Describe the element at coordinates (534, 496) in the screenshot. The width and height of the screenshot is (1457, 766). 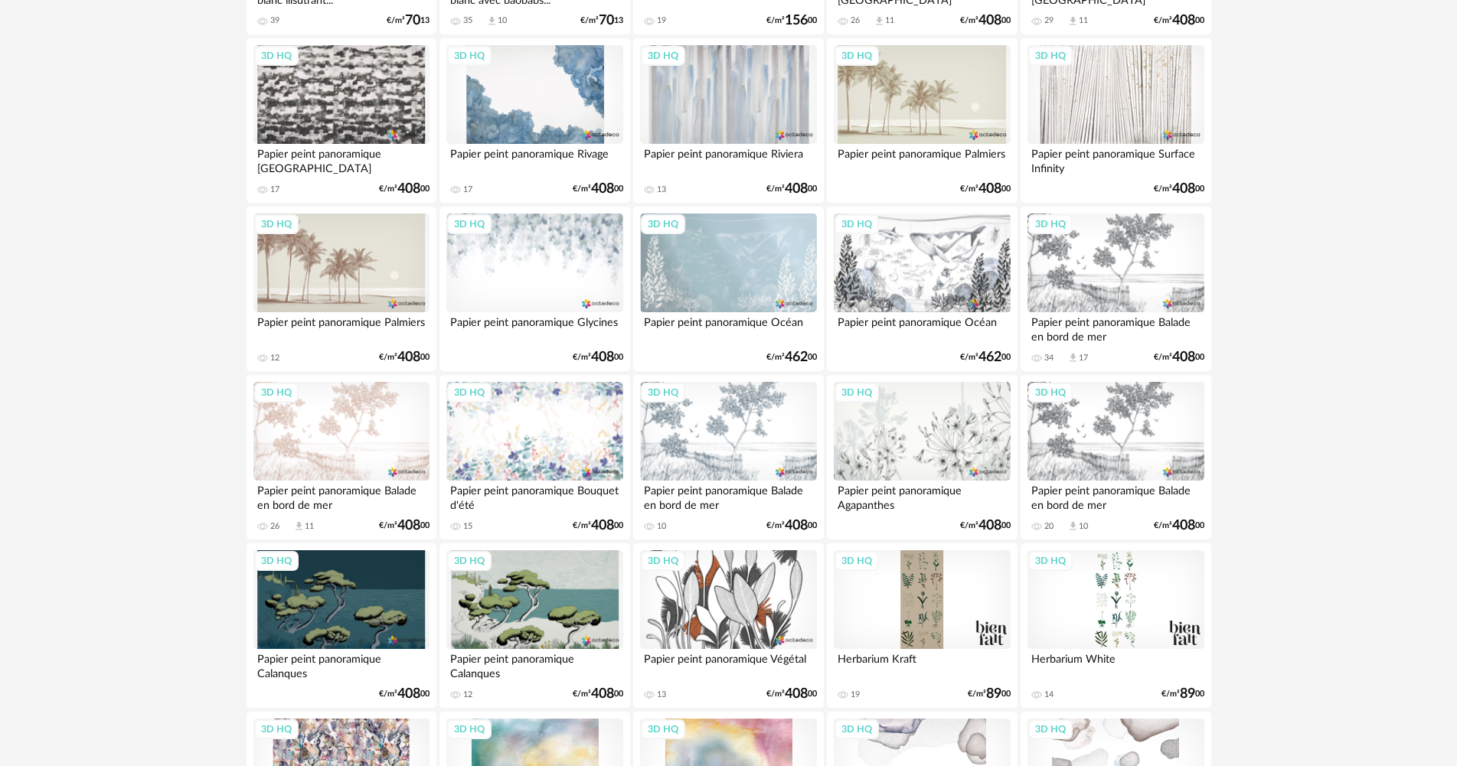
I see `div: Papier peint panoramique Bouquet d'été` at that location.